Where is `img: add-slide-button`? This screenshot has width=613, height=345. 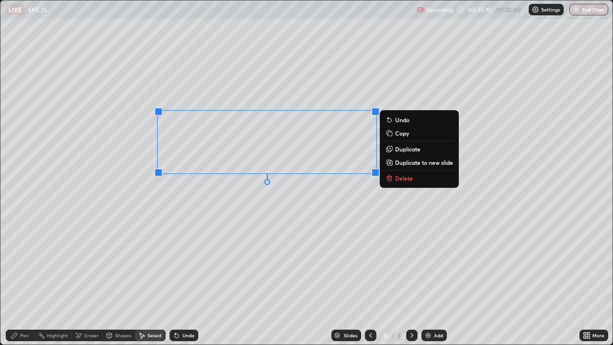
img: add-slide-button is located at coordinates (428, 335).